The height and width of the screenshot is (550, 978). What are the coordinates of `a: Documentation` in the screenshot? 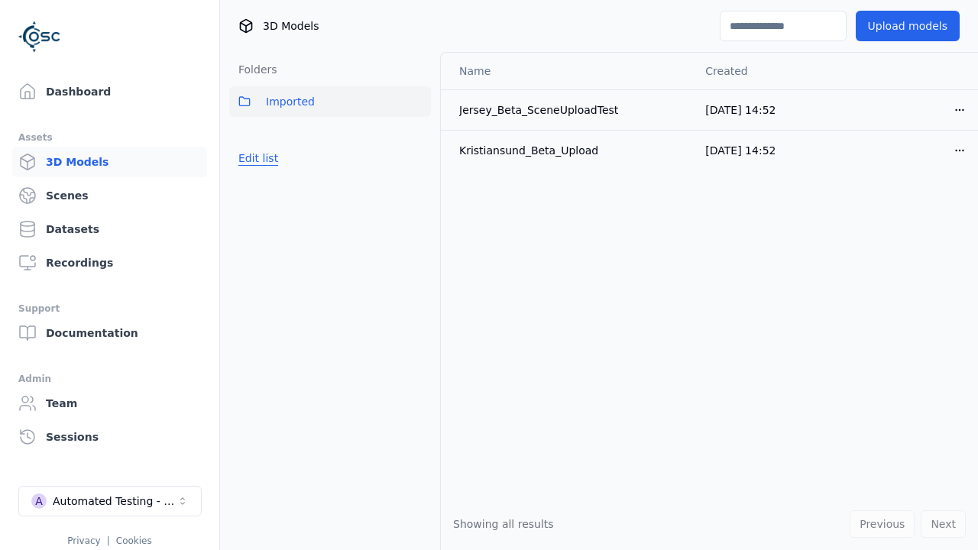 It's located at (109, 333).